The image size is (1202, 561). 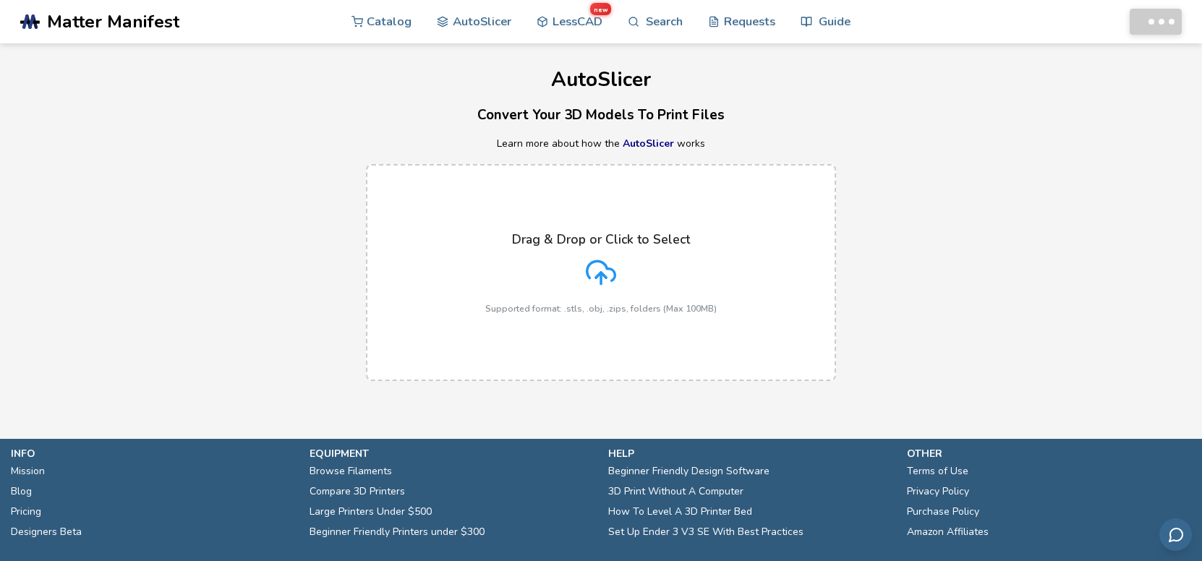 What do you see at coordinates (21, 492) in the screenshot?
I see `a: Blog` at bounding box center [21, 492].